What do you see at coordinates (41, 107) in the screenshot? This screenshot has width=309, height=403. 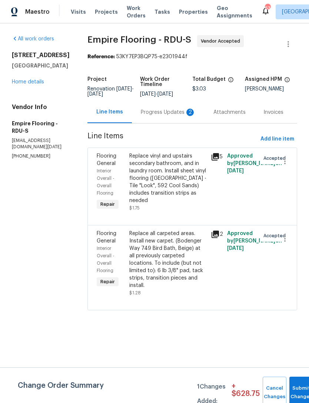 I see `h4: Vendor Info` at bounding box center [41, 107].